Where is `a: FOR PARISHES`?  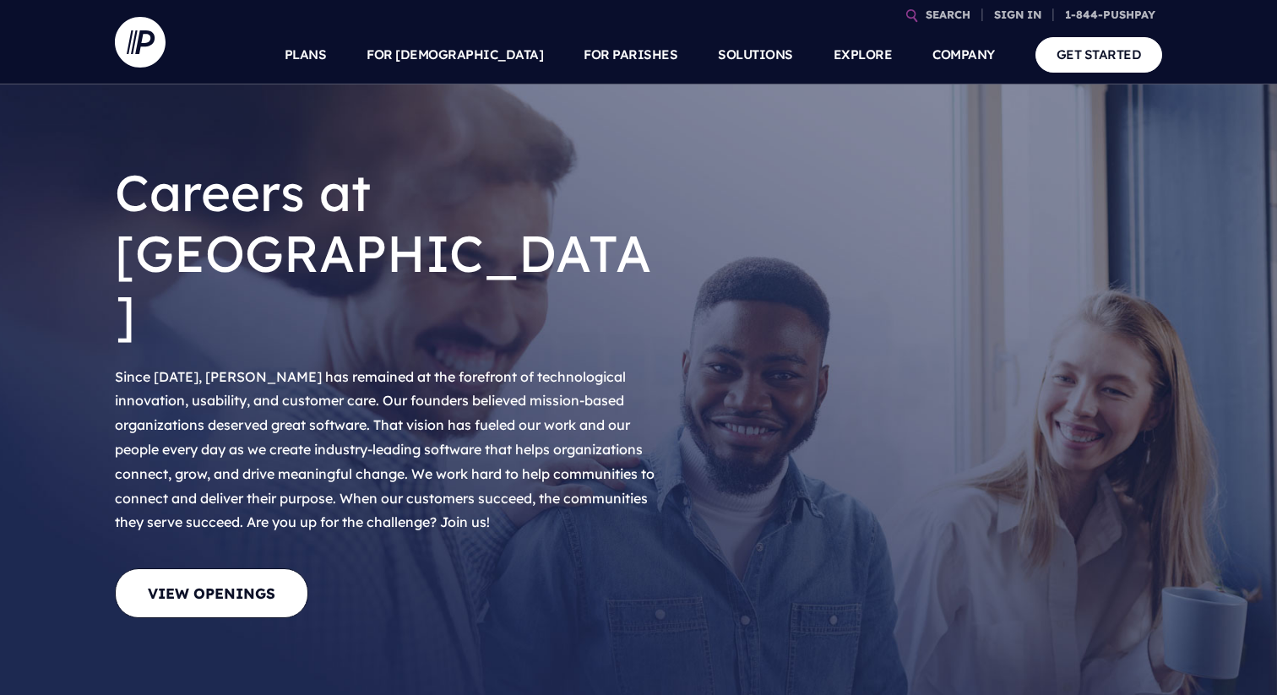 a: FOR PARISHES is located at coordinates (630, 55).